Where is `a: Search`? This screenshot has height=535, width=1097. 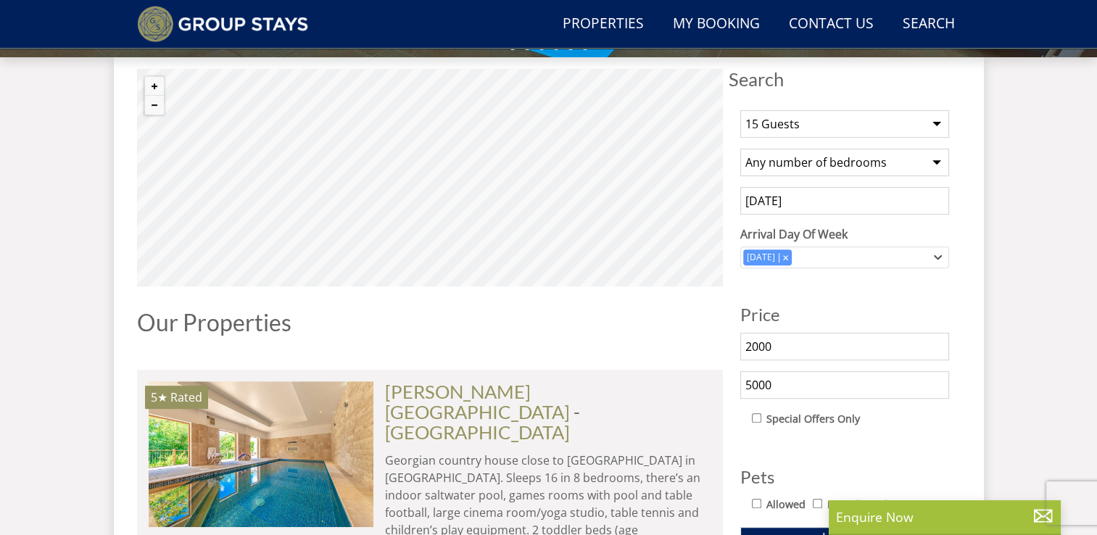
a: Search is located at coordinates (928, 24).